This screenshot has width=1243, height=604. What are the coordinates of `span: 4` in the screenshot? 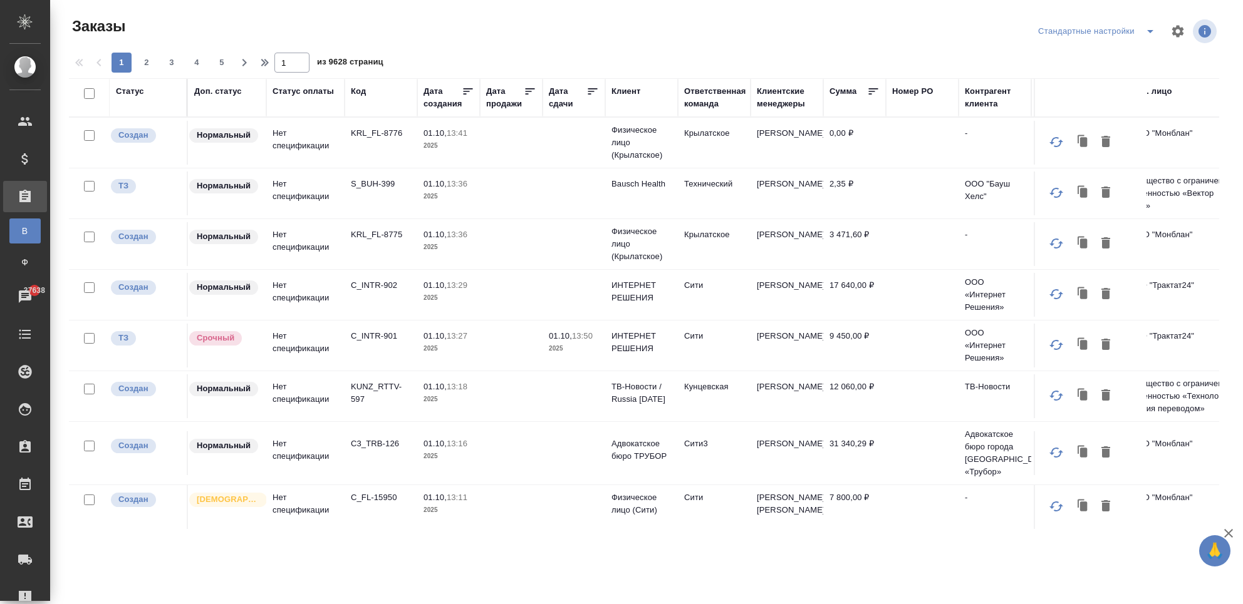 It's located at (197, 63).